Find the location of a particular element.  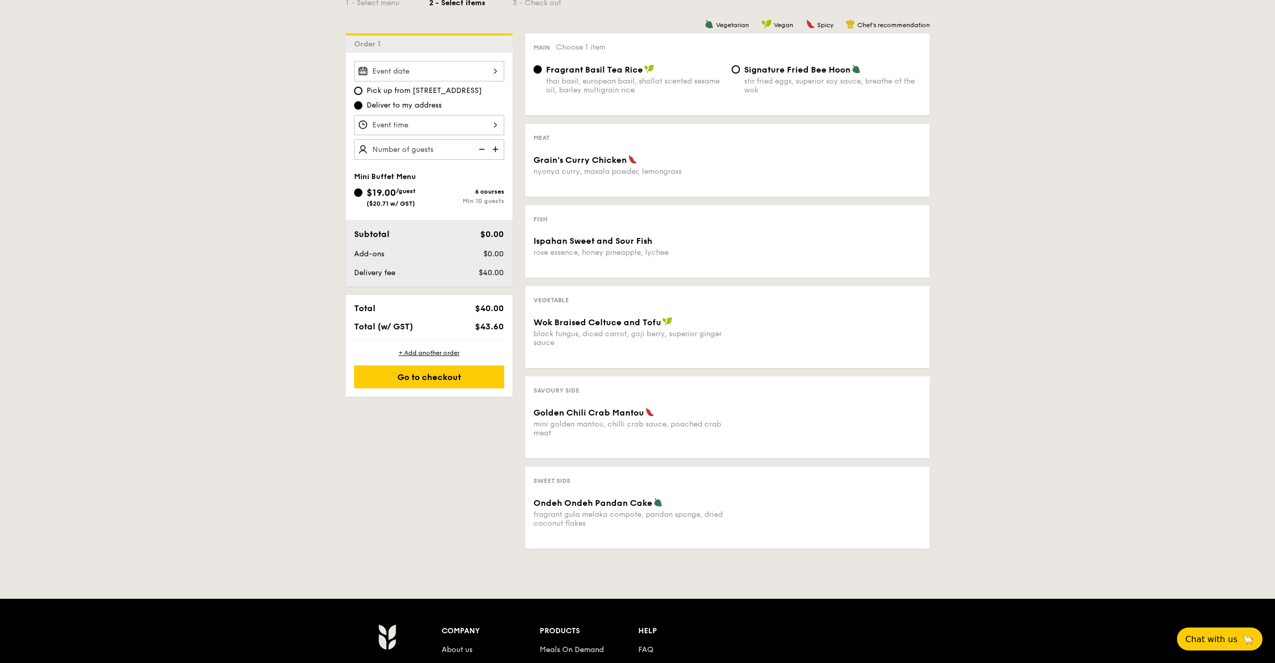

a: About us is located at coordinates (457, 649).